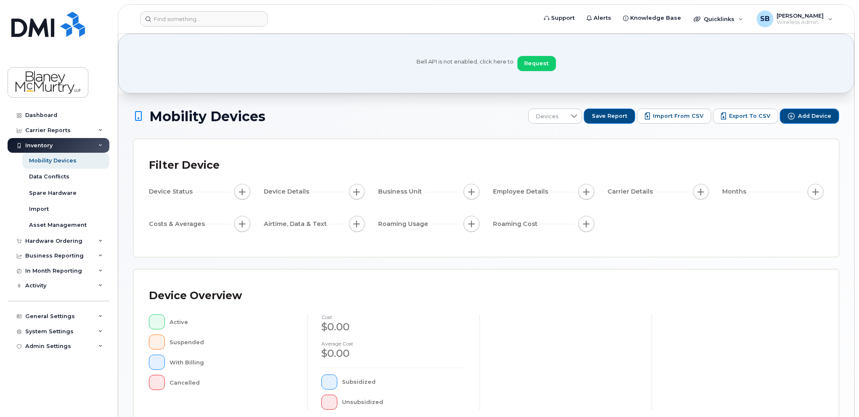 The height and width of the screenshot is (417, 859). What do you see at coordinates (674, 116) in the screenshot?
I see `a: Import from CSV` at bounding box center [674, 116].